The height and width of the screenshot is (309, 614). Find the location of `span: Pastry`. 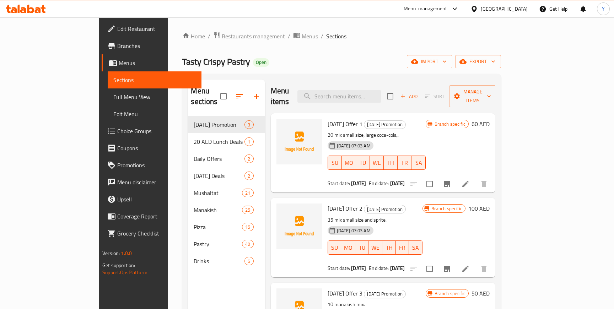

span: Pastry is located at coordinates (218, 244).